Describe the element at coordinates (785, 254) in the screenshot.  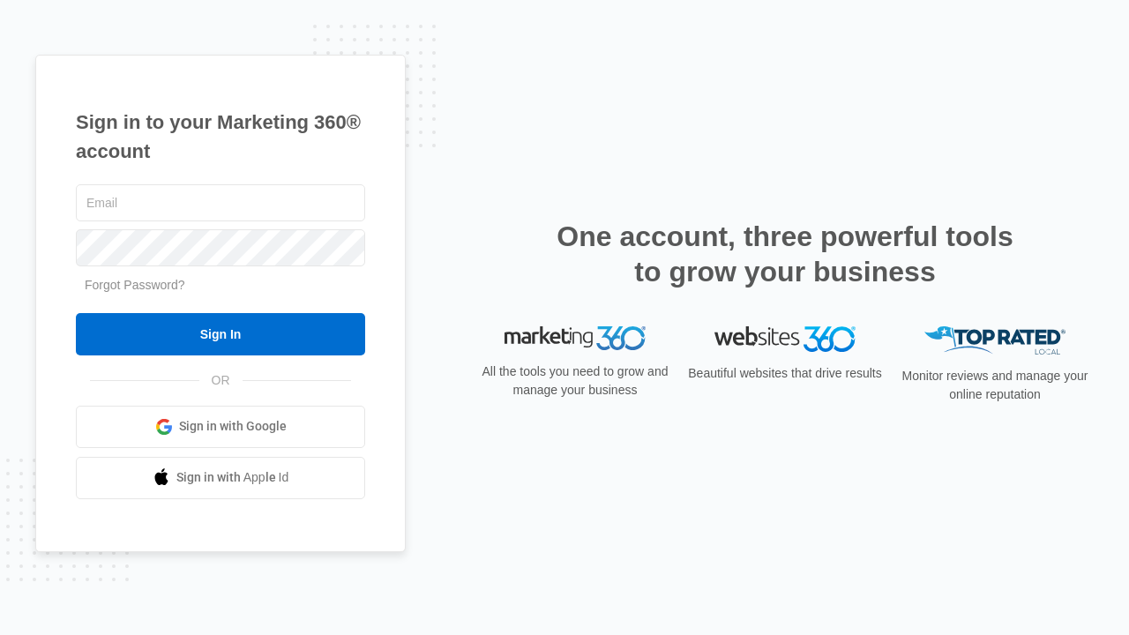
I see `h2: One account, three powerful tools to grow your business` at that location.